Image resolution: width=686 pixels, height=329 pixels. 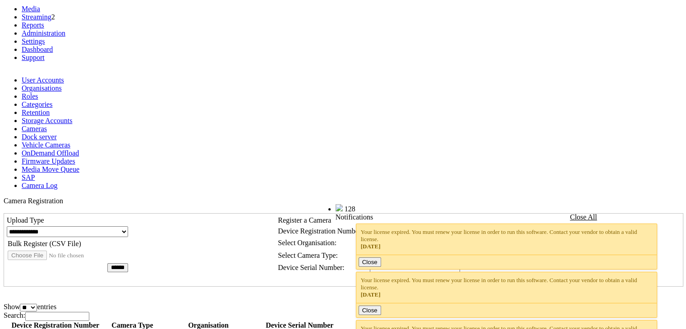 What do you see at coordinates (37, 104) in the screenshot?
I see `a: Categories` at bounding box center [37, 104].